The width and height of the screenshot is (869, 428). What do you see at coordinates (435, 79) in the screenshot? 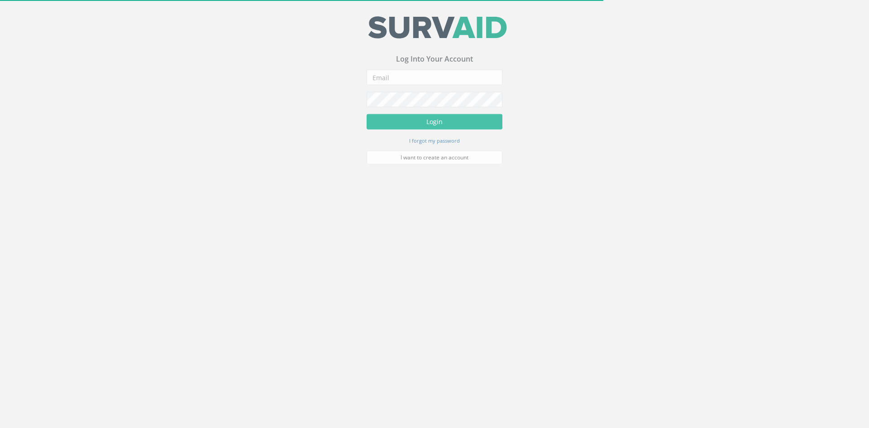
I see `input: Email` at bounding box center [435, 79].